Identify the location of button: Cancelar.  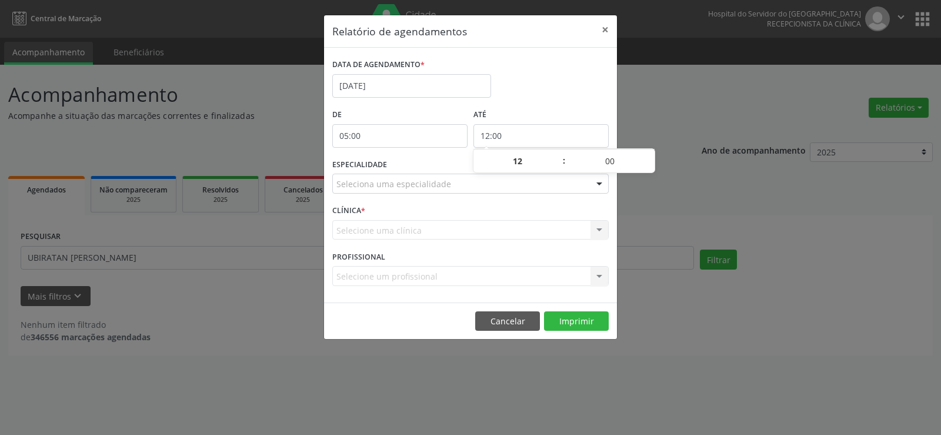
(508, 321).